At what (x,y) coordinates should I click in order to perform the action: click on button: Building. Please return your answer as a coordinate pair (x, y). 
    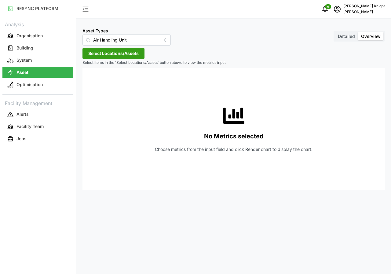
    Looking at the image, I should click on (38, 48).